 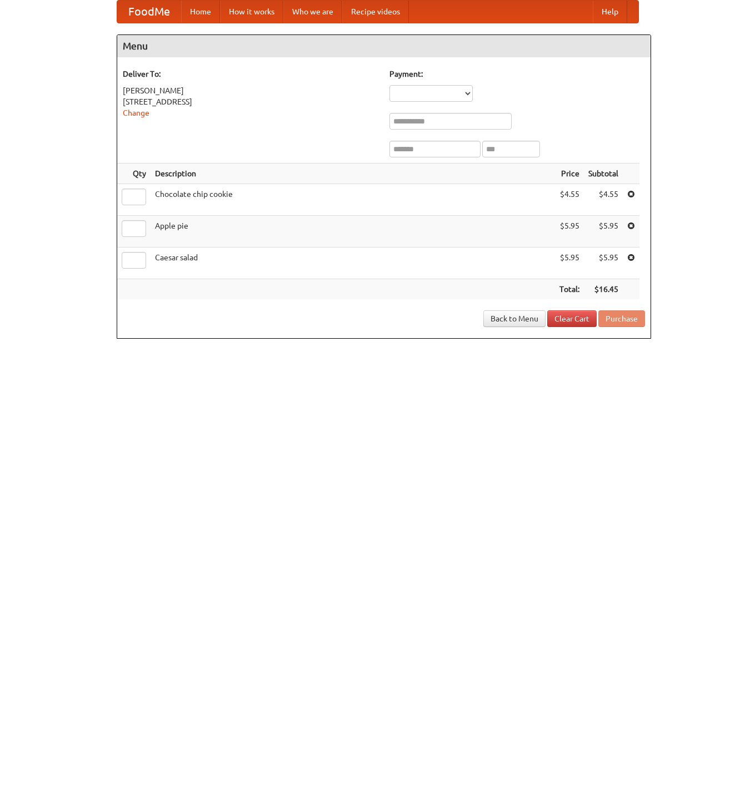 I want to click on a: Back to Menu, so click(x=515, y=319).